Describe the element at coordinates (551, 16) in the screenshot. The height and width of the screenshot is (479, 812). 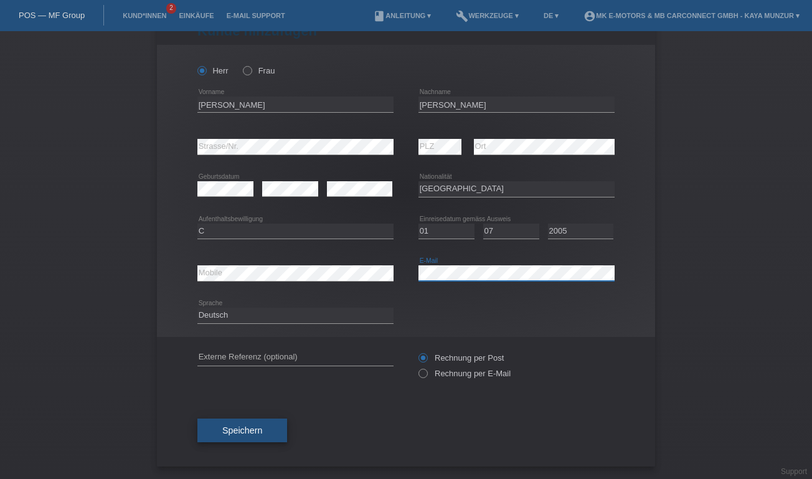
I see `a: DE ▾` at that location.